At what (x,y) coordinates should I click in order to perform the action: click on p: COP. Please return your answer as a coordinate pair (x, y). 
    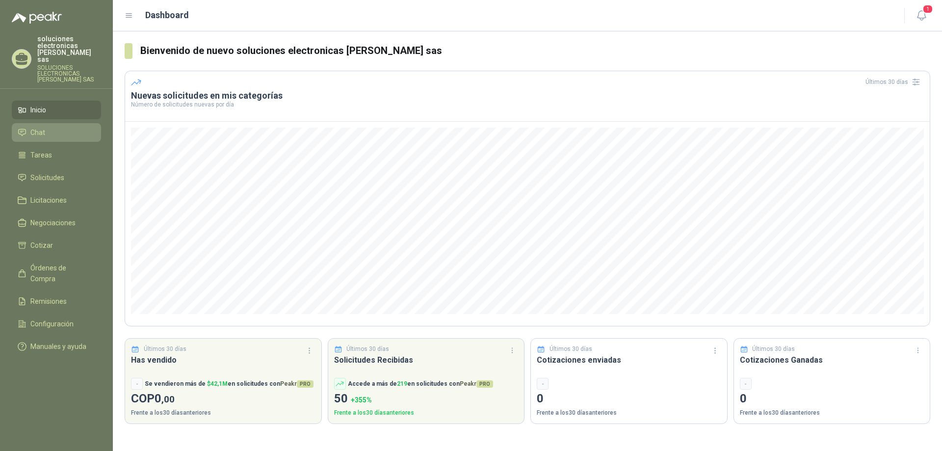
    Looking at the image, I should click on (223, 399).